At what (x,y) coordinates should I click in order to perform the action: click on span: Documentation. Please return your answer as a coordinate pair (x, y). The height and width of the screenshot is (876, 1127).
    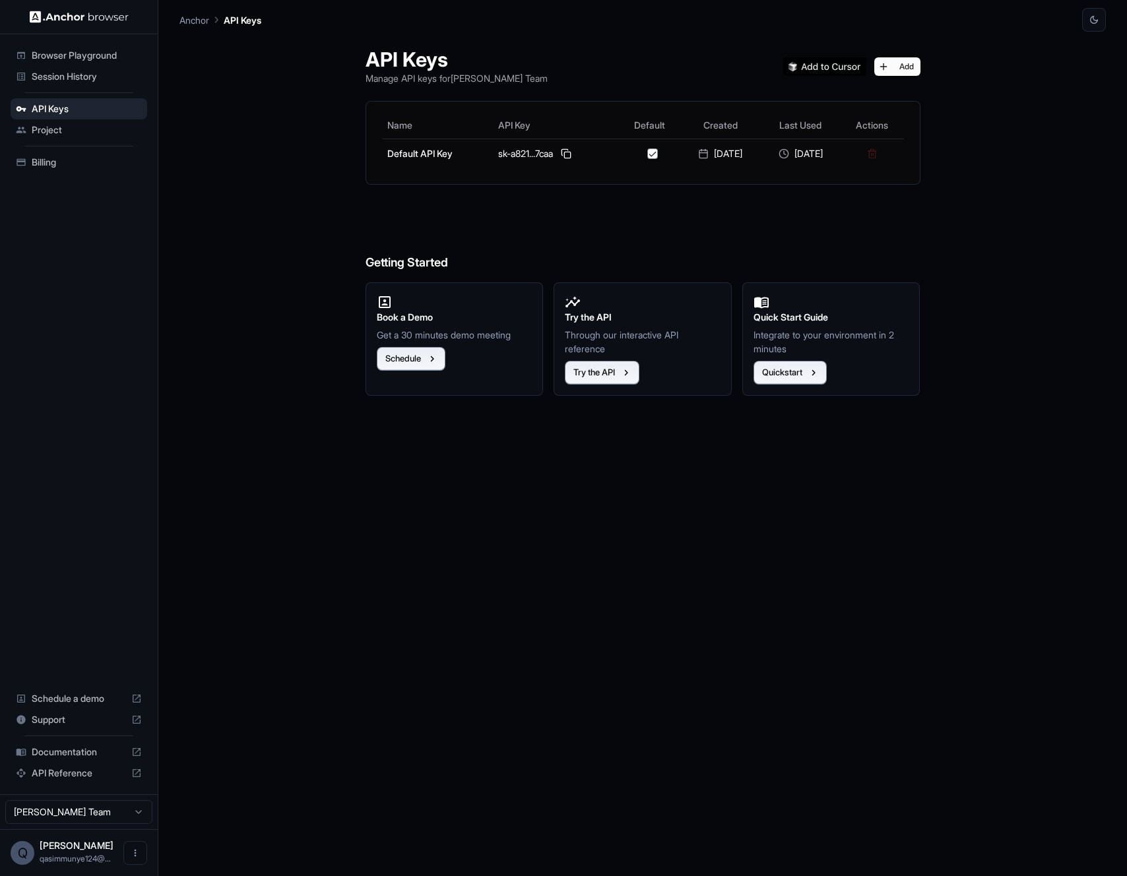
    Looking at the image, I should click on (79, 752).